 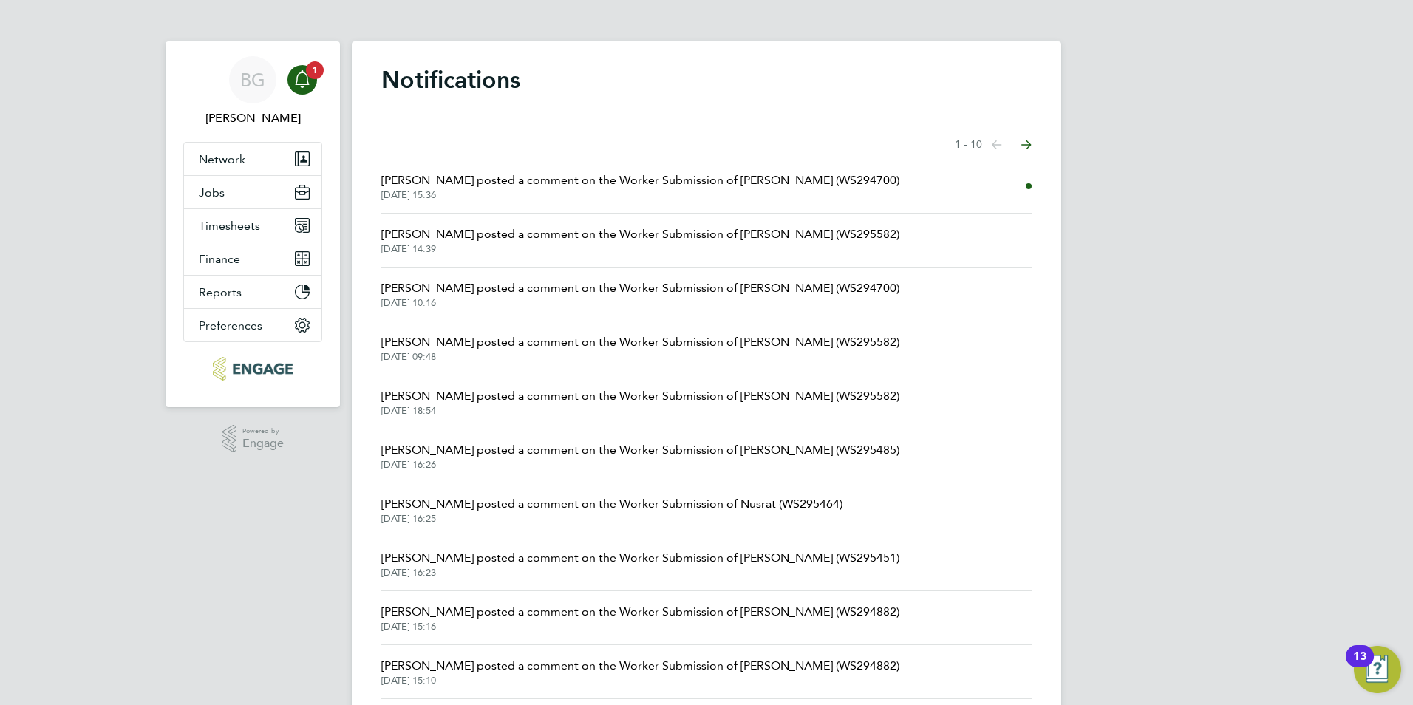 I want to click on button: Open Resource Center, 13 new notifications, so click(x=1377, y=670).